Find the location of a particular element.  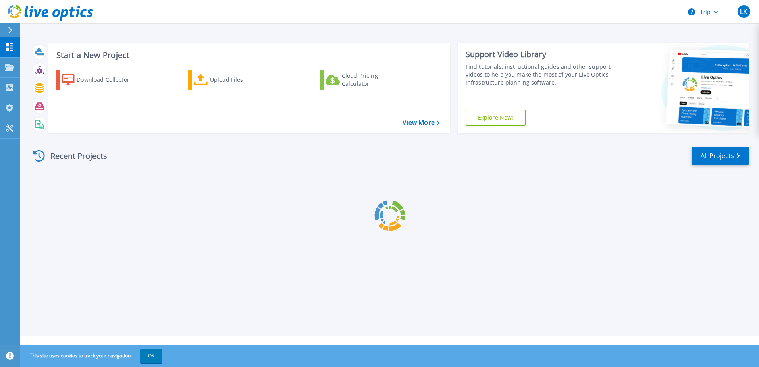

h3: Start a New Project is located at coordinates (248, 55).